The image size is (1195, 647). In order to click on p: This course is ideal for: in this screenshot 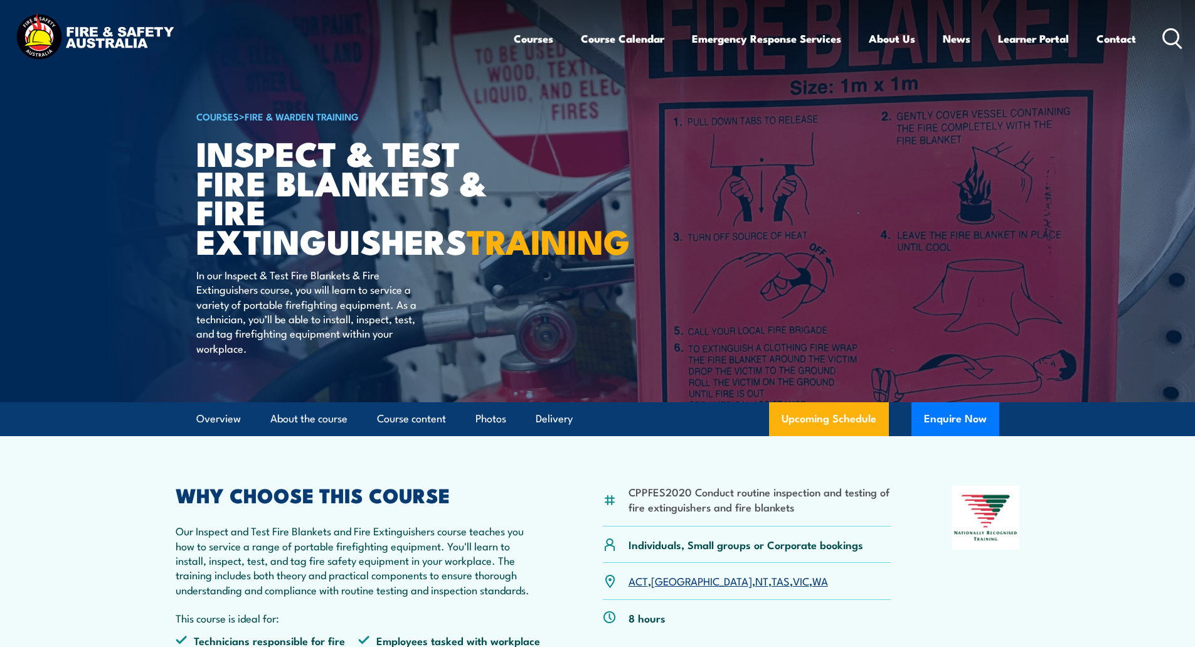, I will do `click(359, 617)`.